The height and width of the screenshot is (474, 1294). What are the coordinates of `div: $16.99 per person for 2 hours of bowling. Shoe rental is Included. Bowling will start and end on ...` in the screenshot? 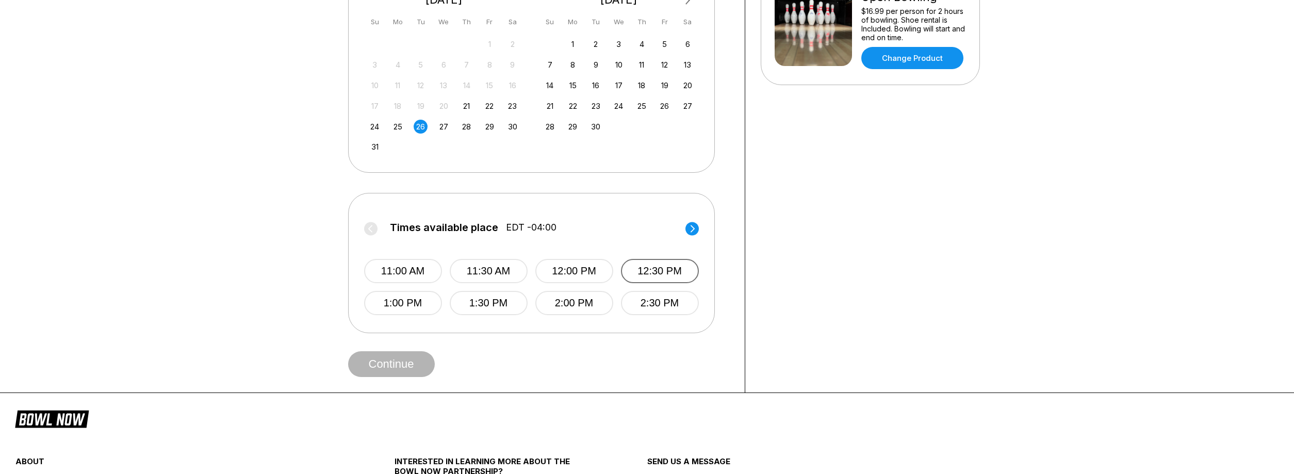 It's located at (914, 24).